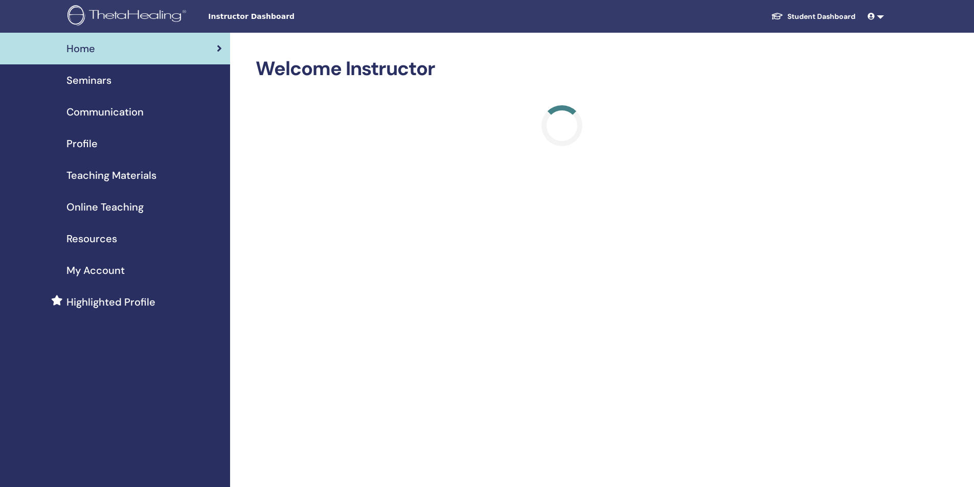  Describe the element at coordinates (128, 16) in the screenshot. I see `img: logo.png` at that location.